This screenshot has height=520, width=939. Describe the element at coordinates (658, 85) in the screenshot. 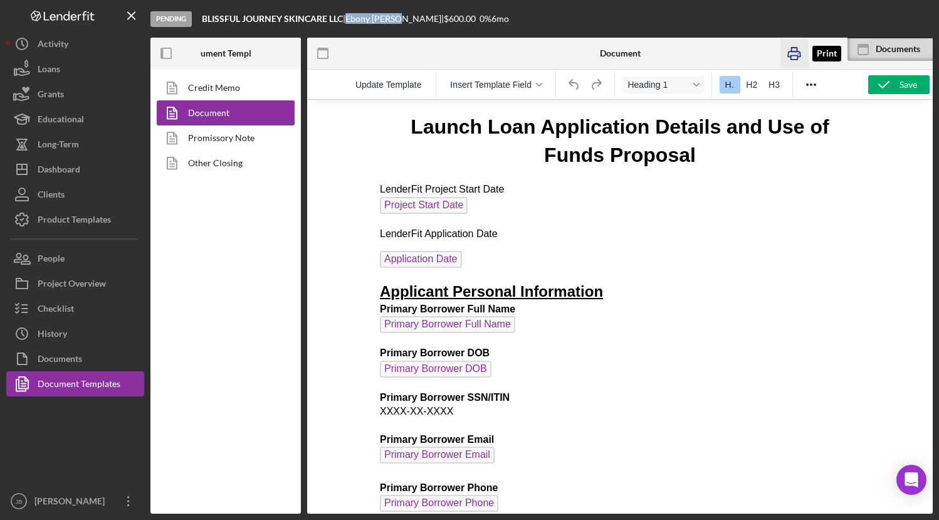

I see `span: Heading 1` at that location.